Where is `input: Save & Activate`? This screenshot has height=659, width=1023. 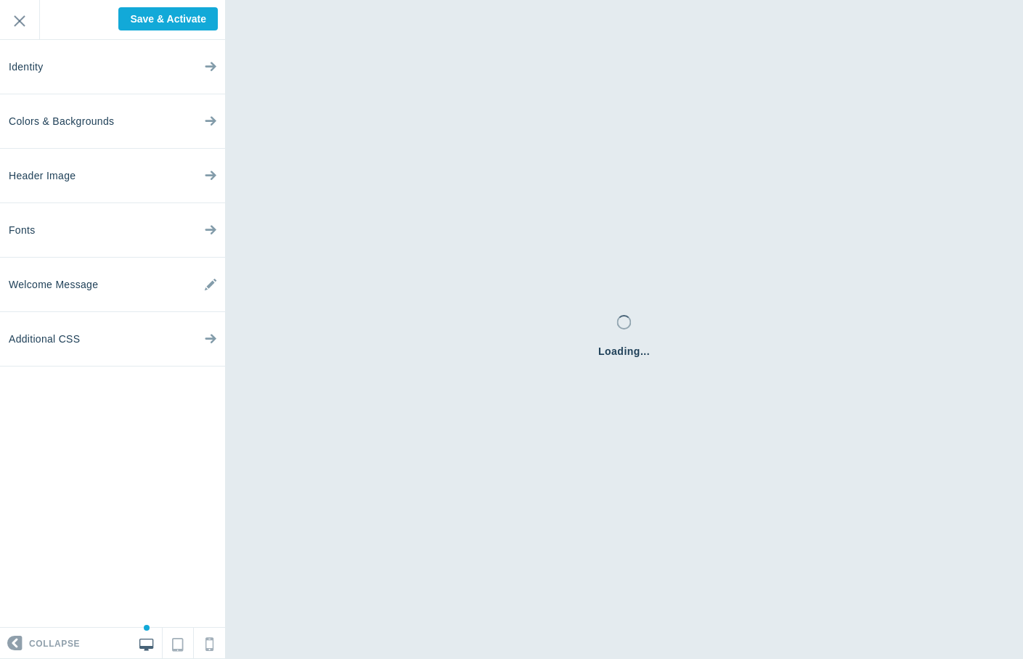 input: Save & Activate is located at coordinates (168, 19).